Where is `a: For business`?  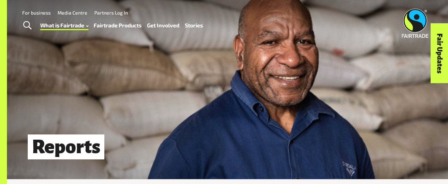
a: For business is located at coordinates (36, 12).